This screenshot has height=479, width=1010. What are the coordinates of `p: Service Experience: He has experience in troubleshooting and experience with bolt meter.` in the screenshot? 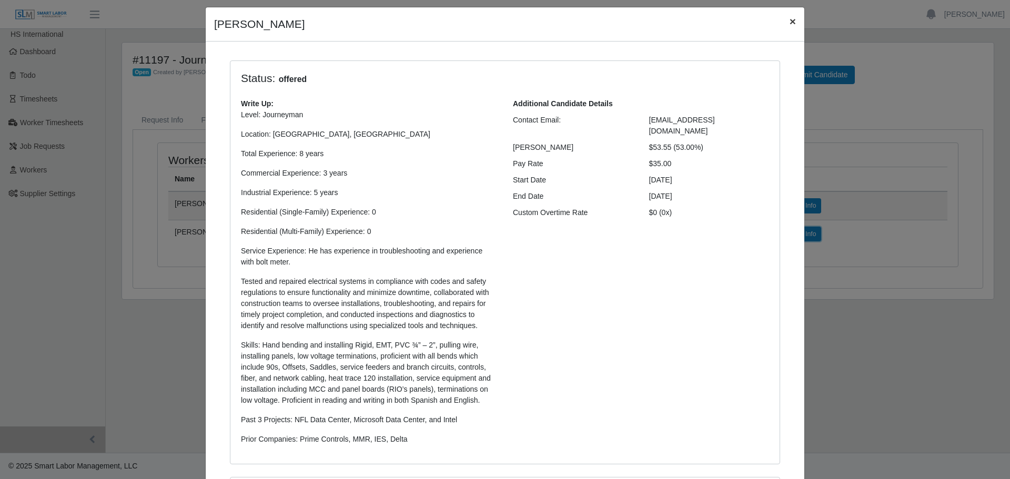 It's located at (369, 257).